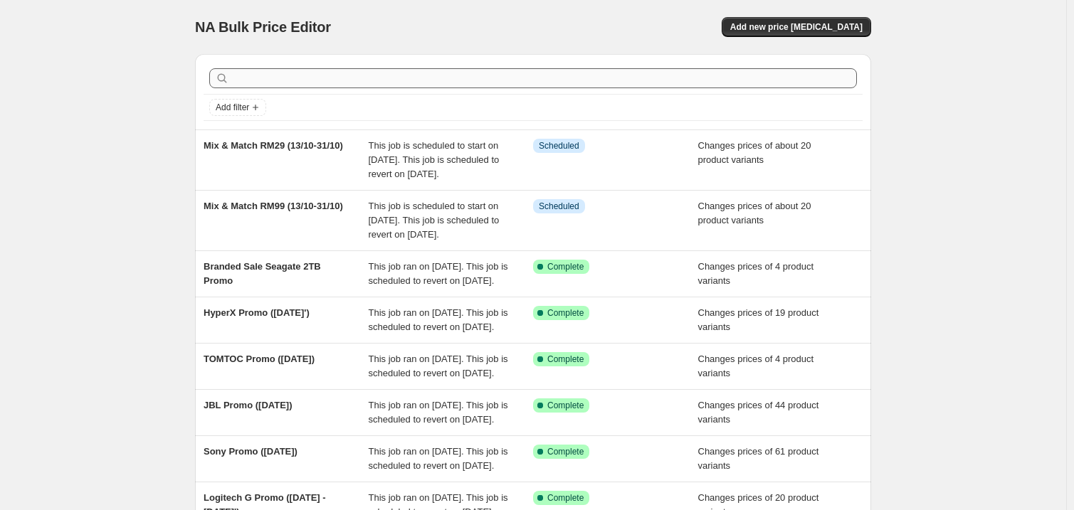  Describe the element at coordinates (238, 107) in the screenshot. I see `button: Add filter` at that location.